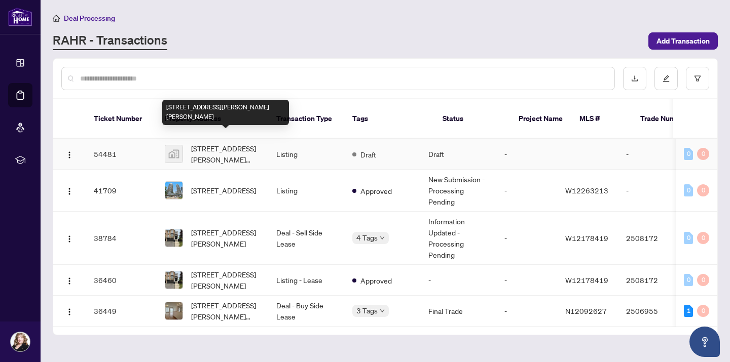 This screenshot has width=730, height=362. What do you see at coordinates (212, 119) in the screenshot?
I see `th: Property Address` at bounding box center [212, 119].